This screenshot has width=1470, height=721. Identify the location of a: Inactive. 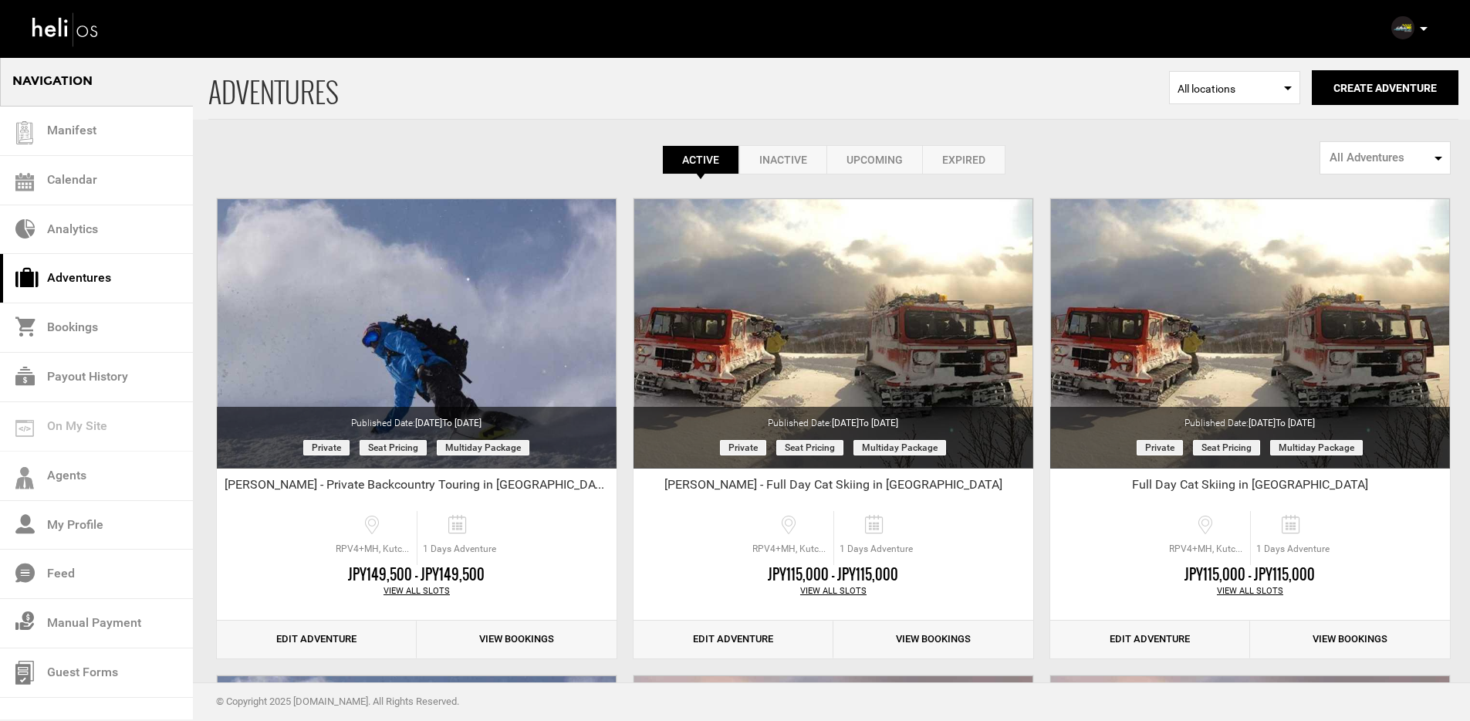
(783, 160).